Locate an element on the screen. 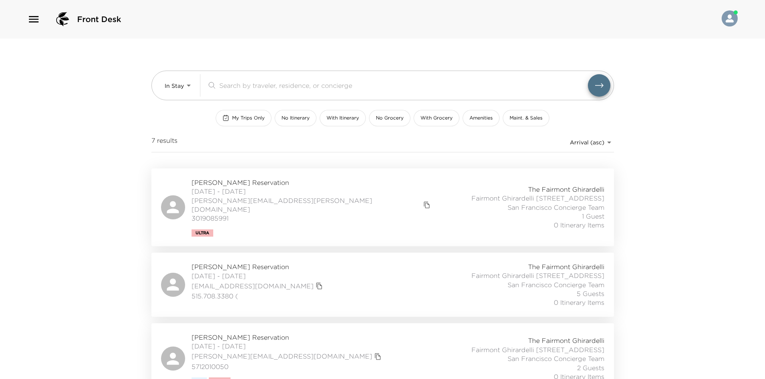  input: Search by traveler, residence, or concierge is located at coordinates (403, 85).